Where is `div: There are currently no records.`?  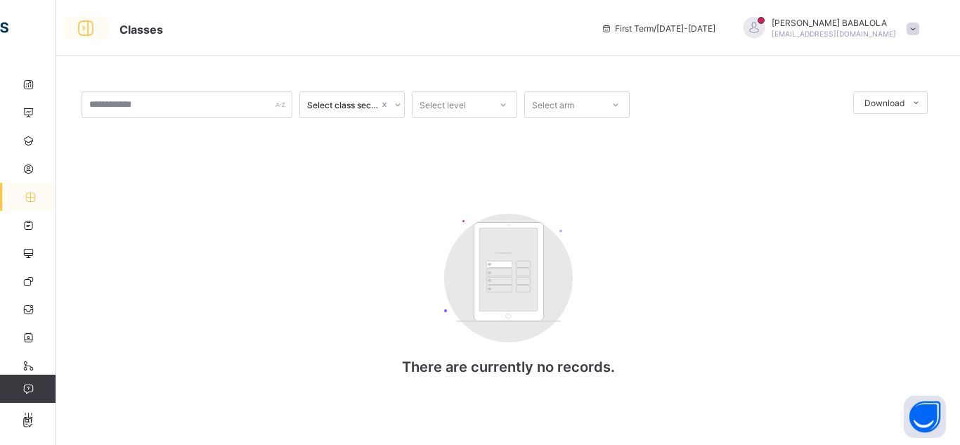 div: There are currently no records. is located at coordinates (508, 301).